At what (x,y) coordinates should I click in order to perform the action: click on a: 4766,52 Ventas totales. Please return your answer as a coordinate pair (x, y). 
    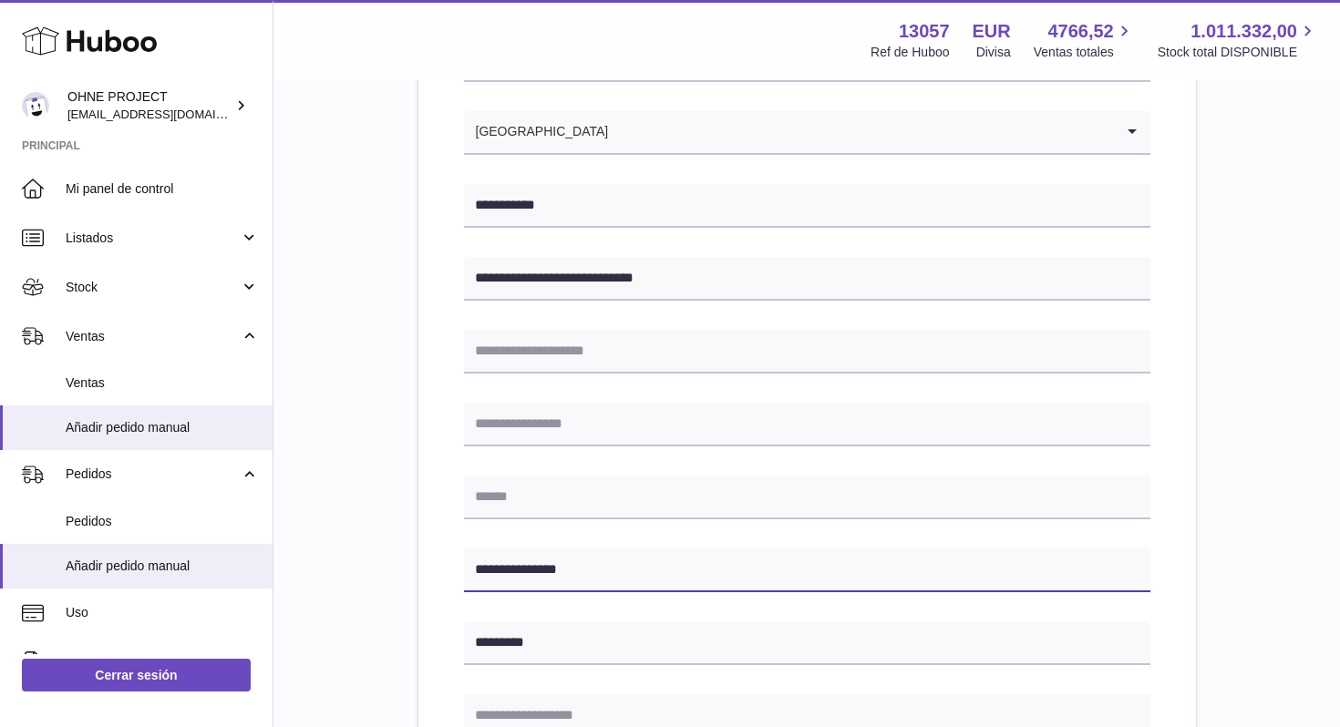
    Looking at the image, I should click on (1084, 40).